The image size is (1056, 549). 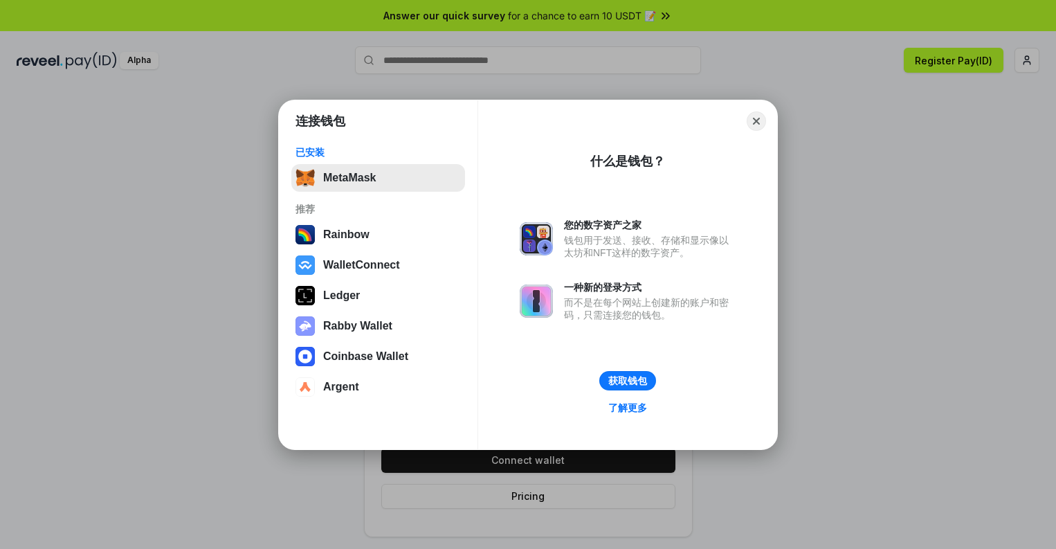 I want to click on img: svg+xml,%3Csvg%20width%3D%22120%22%20height%3D%22120%22%20viewBox%3D%220%200%20120%20120%22%20fil..., so click(x=305, y=235).